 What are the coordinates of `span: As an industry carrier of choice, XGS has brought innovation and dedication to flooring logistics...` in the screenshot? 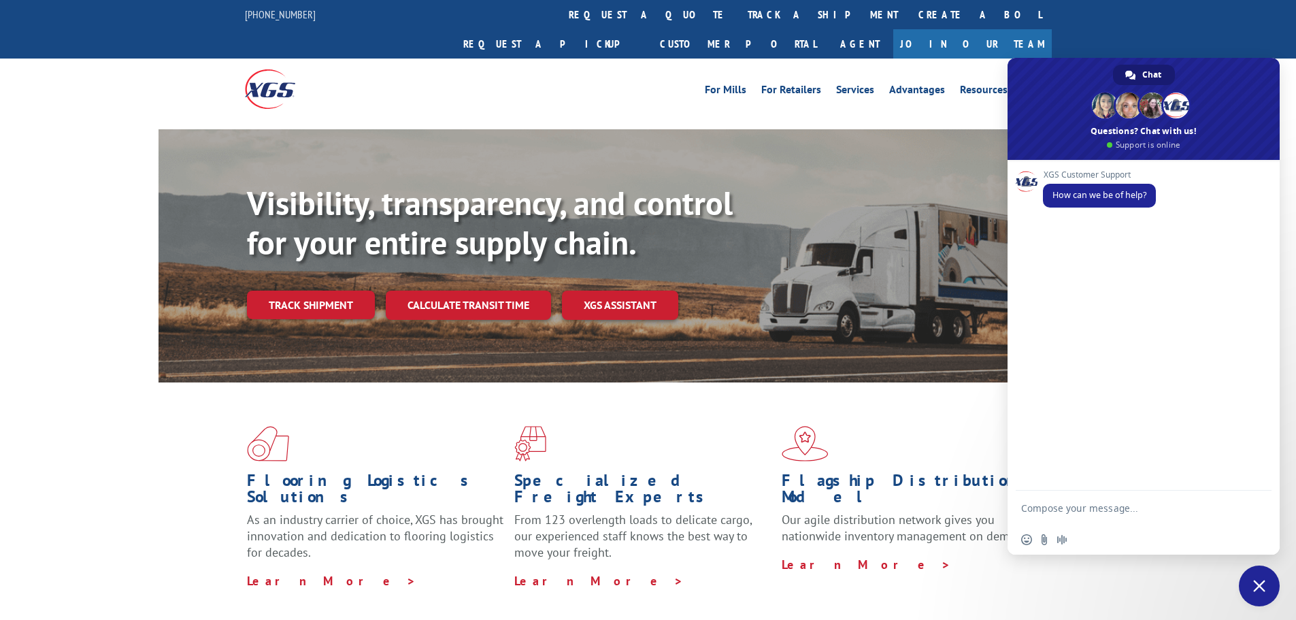 It's located at (375, 535).